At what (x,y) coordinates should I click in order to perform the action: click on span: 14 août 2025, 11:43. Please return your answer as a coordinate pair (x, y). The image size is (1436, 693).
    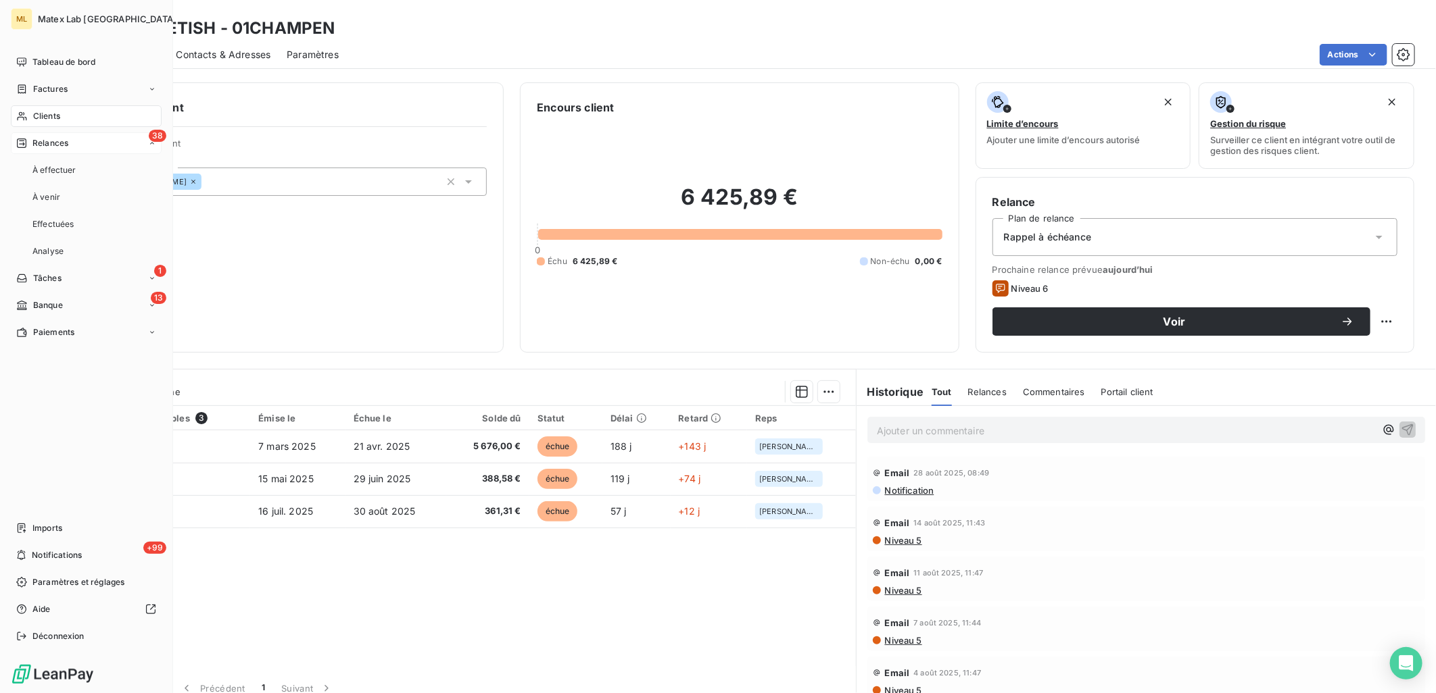
    Looking at the image, I should click on (949, 523).